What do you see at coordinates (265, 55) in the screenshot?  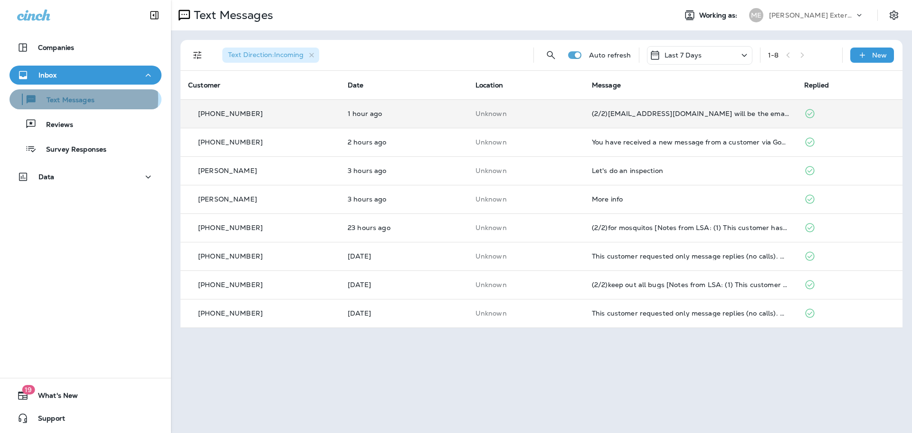 I see `span: Text Direction : Incoming` at bounding box center [265, 55].